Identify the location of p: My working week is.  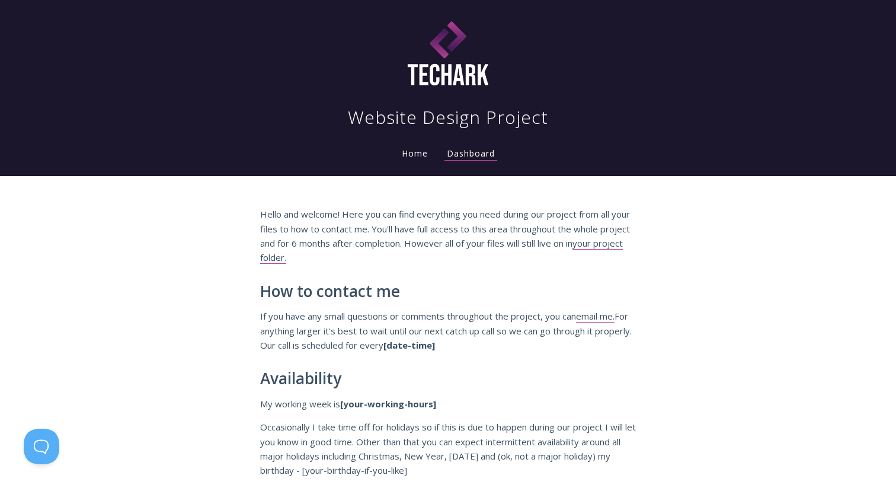
(448, 403).